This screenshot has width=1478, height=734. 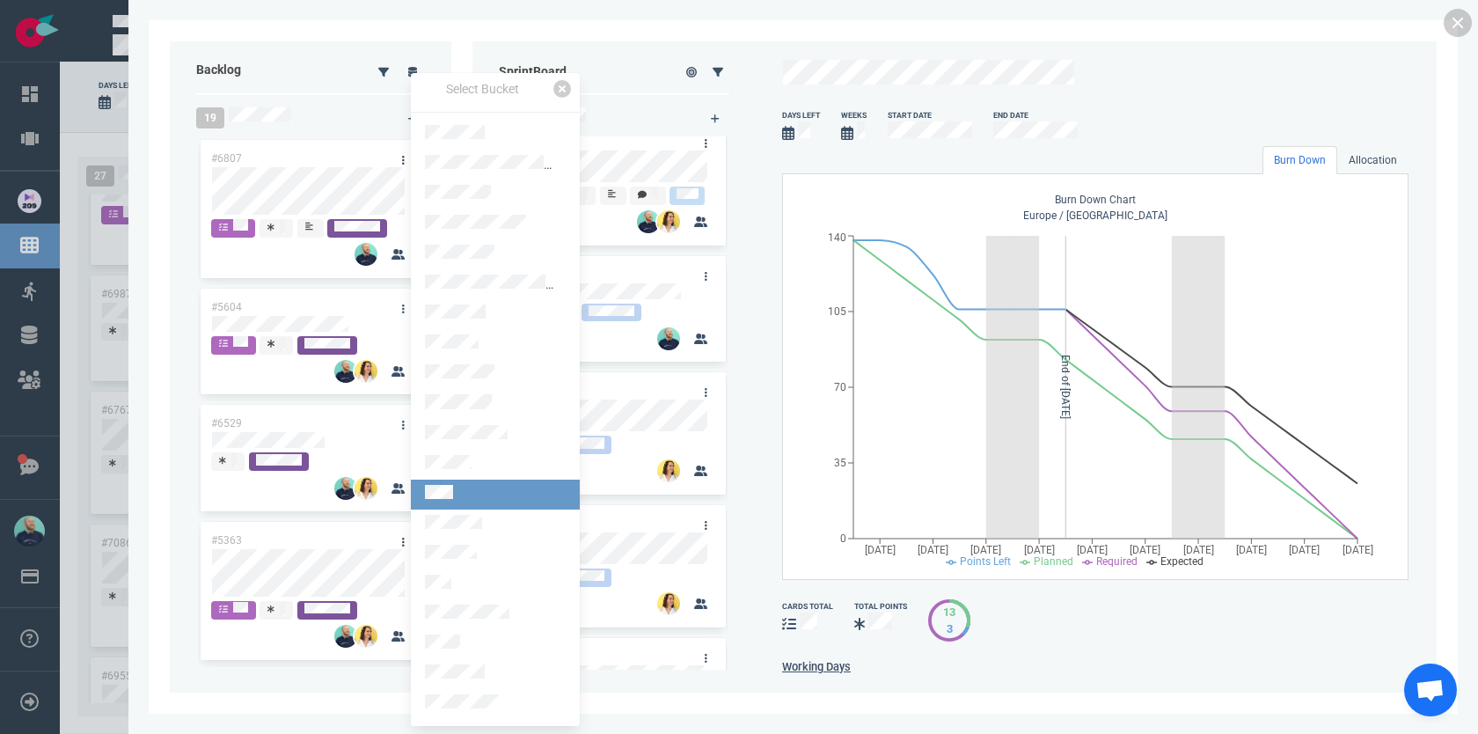 I want to click on a: Allocation, so click(x=1372, y=160).